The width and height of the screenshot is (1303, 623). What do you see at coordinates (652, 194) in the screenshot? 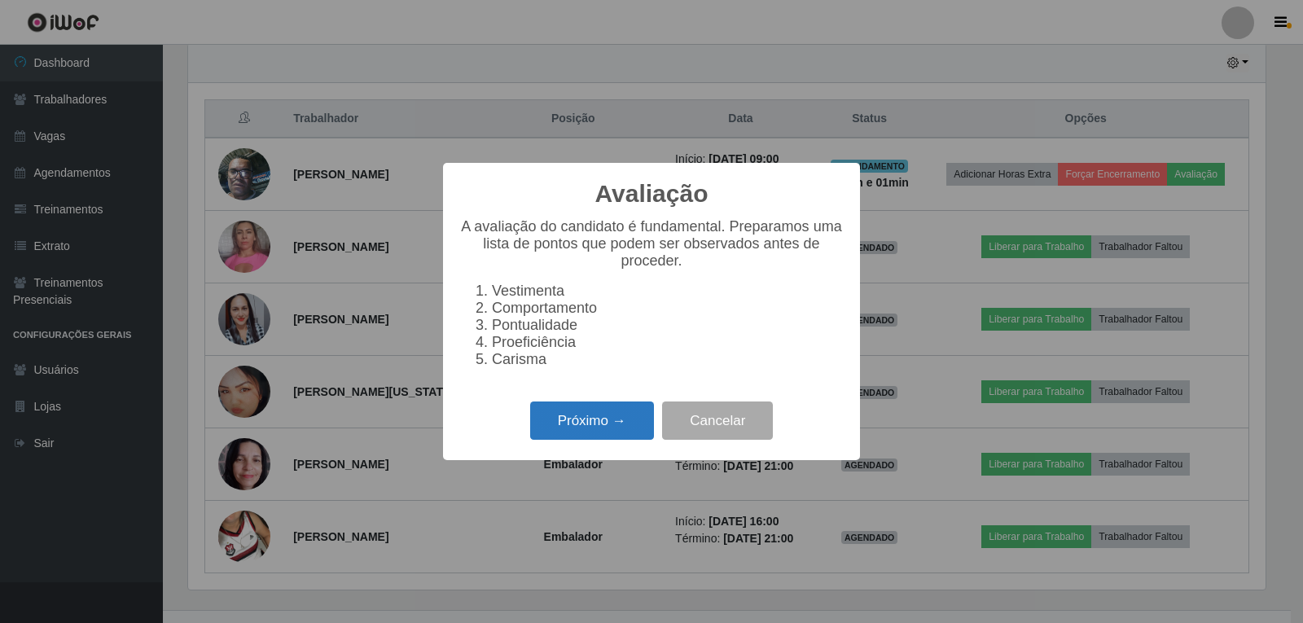
I see `h2: Avaliação` at bounding box center [652, 194].